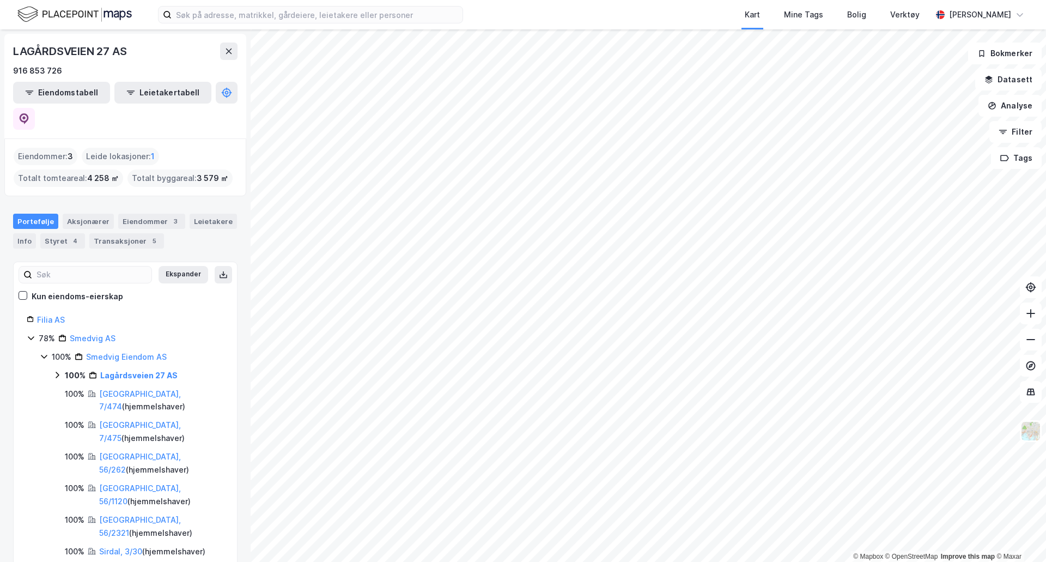  Describe the element at coordinates (1031, 431) in the screenshot. I see `img: Z` at that location.